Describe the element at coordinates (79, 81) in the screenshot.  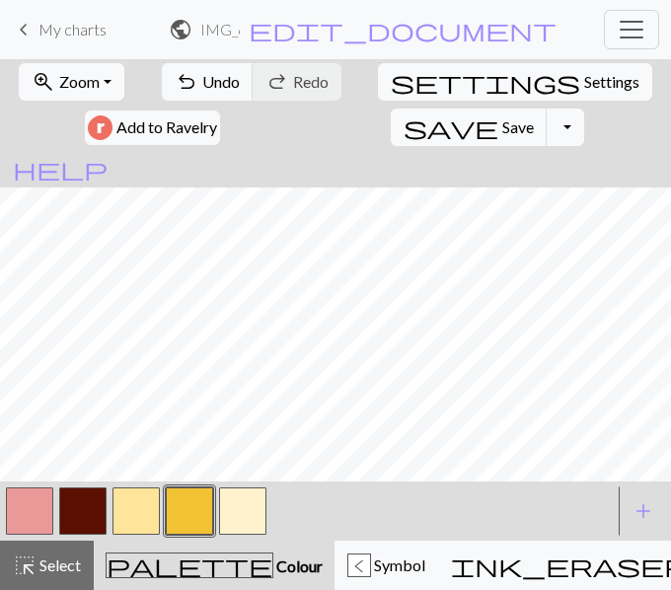
I see `span: Zoom` at that location.